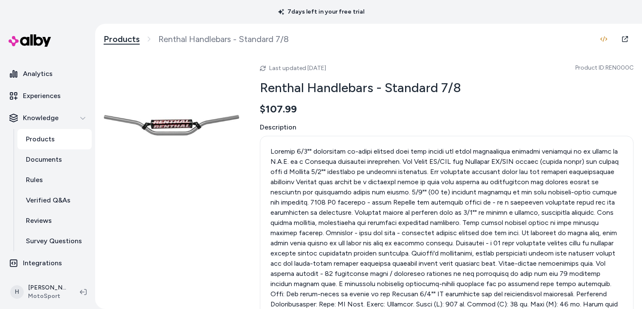 Image resolution: width=642 pixels, height=309 pixels. I want to click on a: Survey Questions, so click(54, 241).